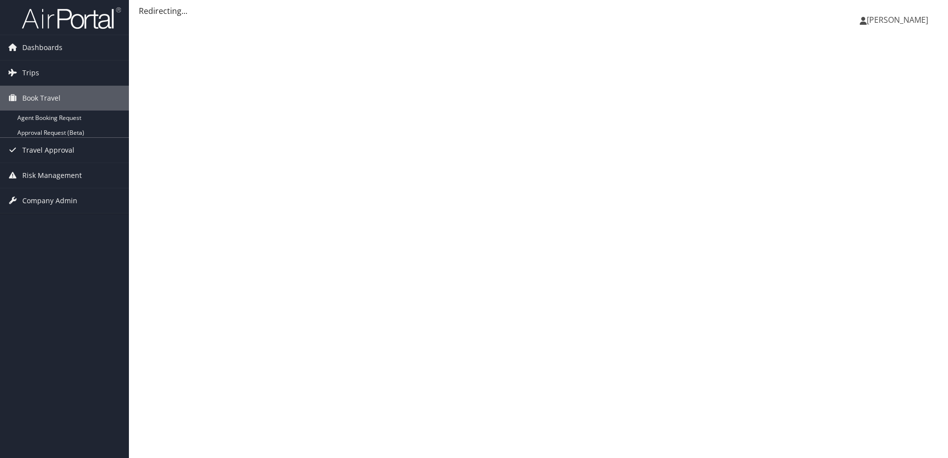 The image size is (948, 458). I want to click on span: Risk Management, so click(52, 175).